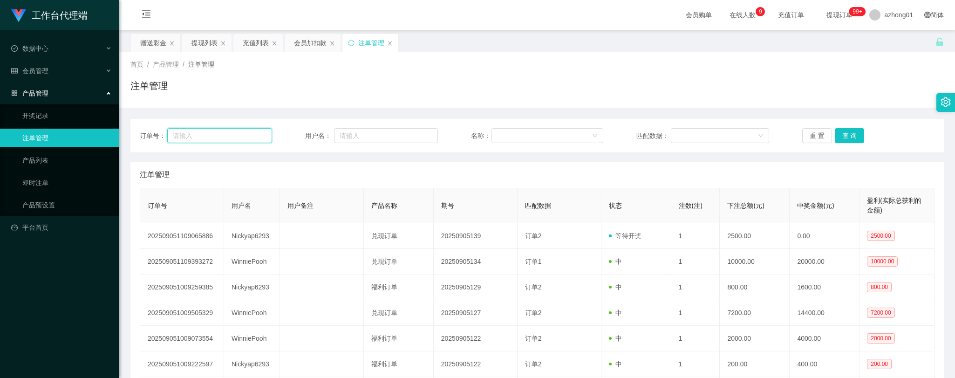  I want to click on span: 用户名, so click(241, 205).